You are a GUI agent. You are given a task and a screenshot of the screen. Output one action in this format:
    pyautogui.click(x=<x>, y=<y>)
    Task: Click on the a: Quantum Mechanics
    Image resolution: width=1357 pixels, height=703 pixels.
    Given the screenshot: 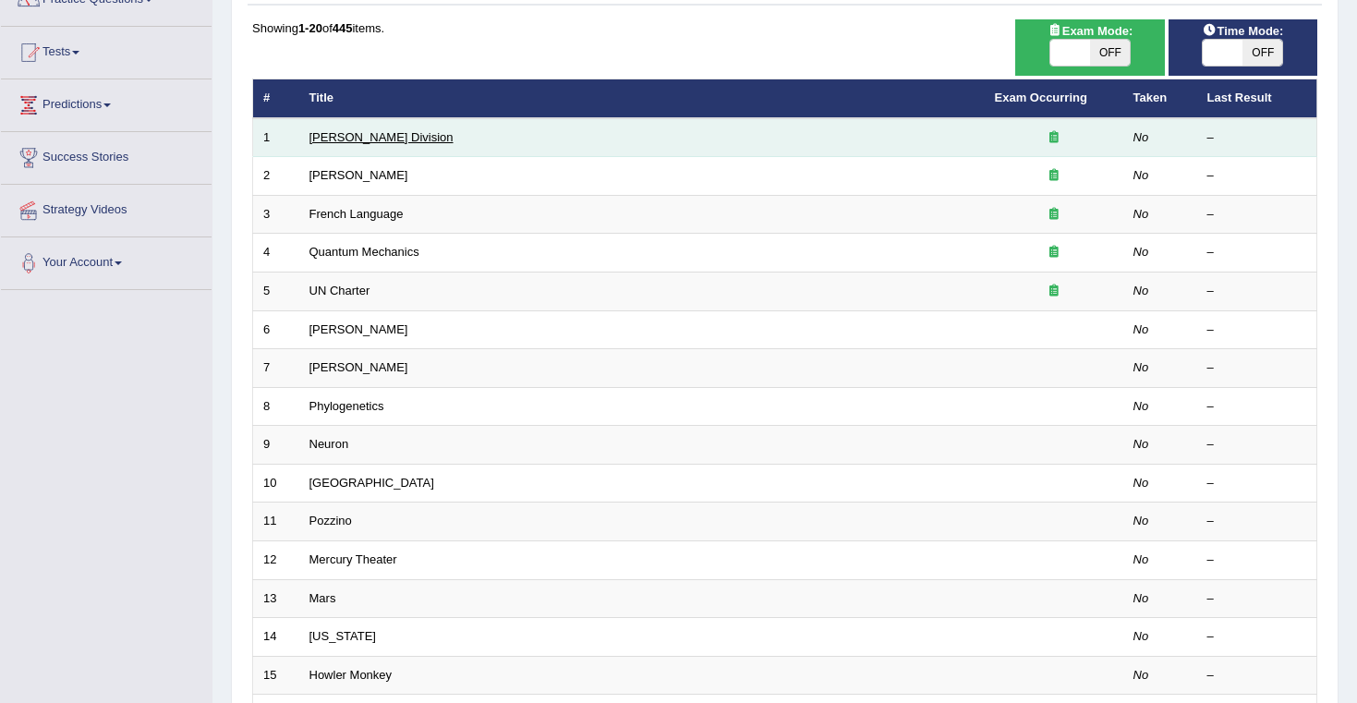 What is the action you would take?
    pyautogui.click(x=364, y=251)
    